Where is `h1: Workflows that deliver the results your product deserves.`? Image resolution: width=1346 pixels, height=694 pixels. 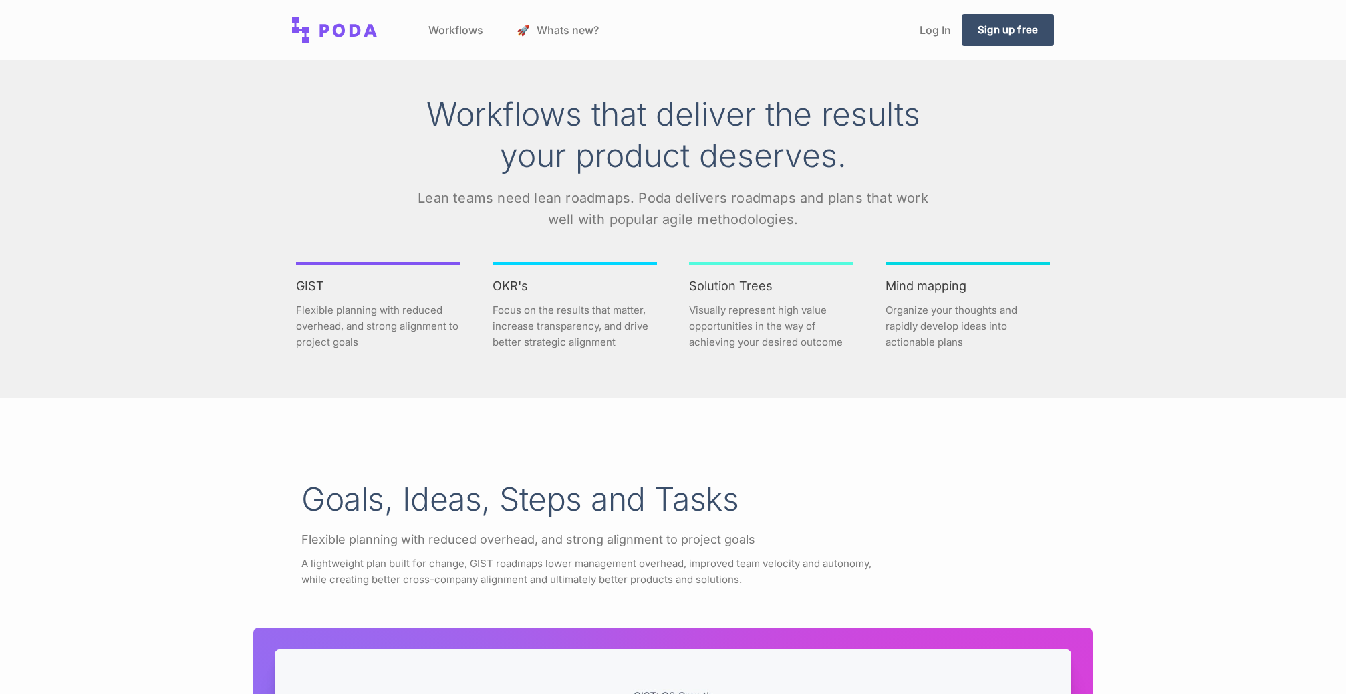 h1: Workflows that deliver the results your product deserves. is located at coordinates (673, 135).